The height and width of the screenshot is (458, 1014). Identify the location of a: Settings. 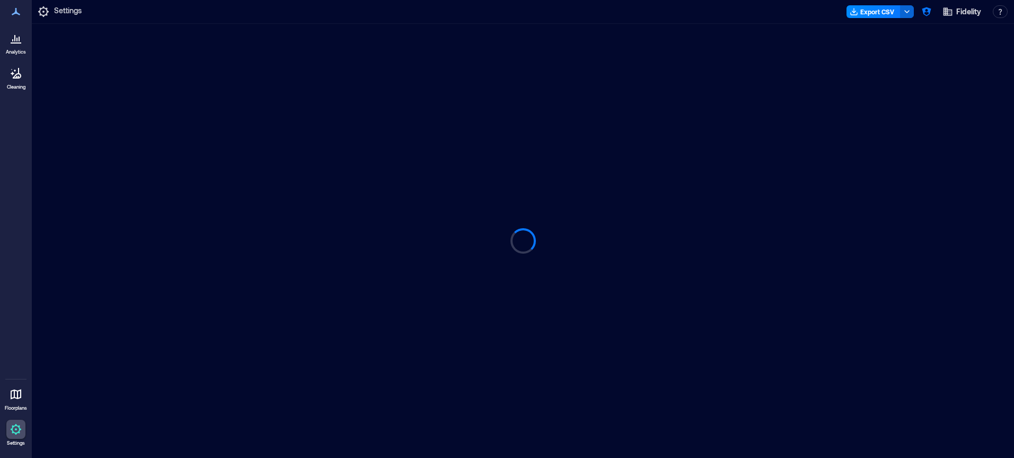
(16, 433).